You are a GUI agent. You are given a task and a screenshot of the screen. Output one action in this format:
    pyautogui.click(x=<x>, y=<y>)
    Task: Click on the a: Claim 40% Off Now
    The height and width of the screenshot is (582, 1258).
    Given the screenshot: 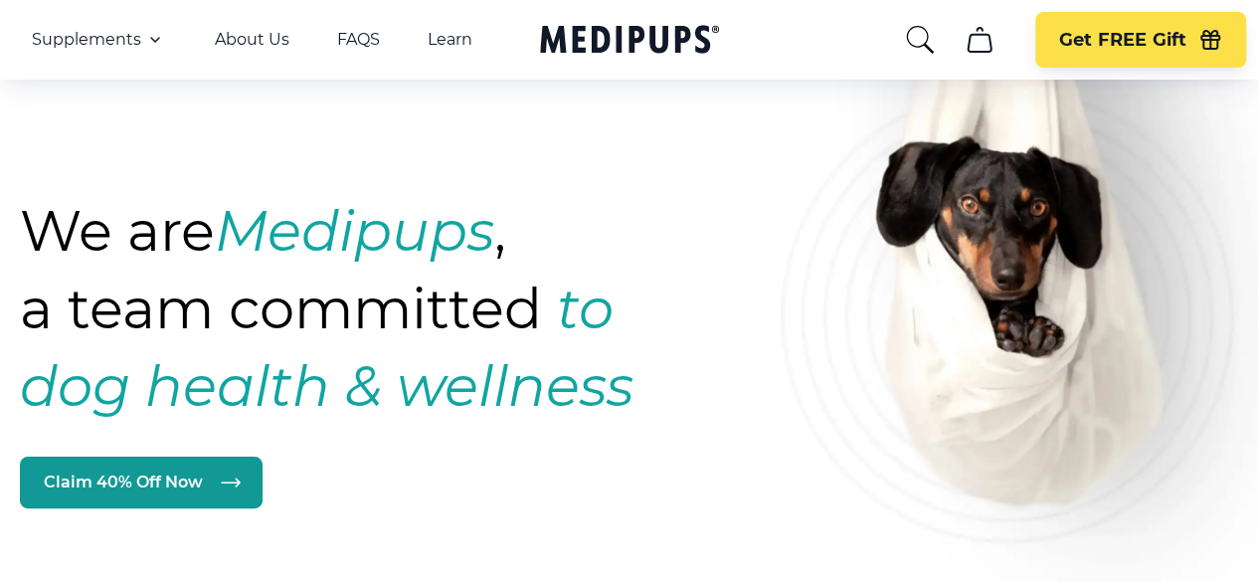 What is the action you would take?
    pyautogui.click(x=141, y=482)
    